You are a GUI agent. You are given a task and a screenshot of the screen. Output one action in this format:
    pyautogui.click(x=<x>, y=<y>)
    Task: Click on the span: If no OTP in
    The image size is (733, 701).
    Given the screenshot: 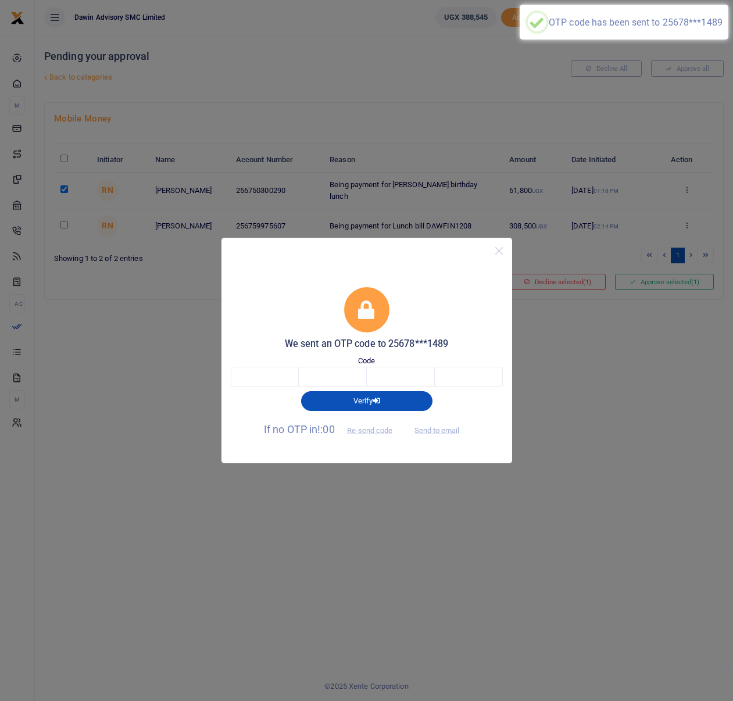 What is the action you would take?
    pyautogui.click(x=333, y=429)
    